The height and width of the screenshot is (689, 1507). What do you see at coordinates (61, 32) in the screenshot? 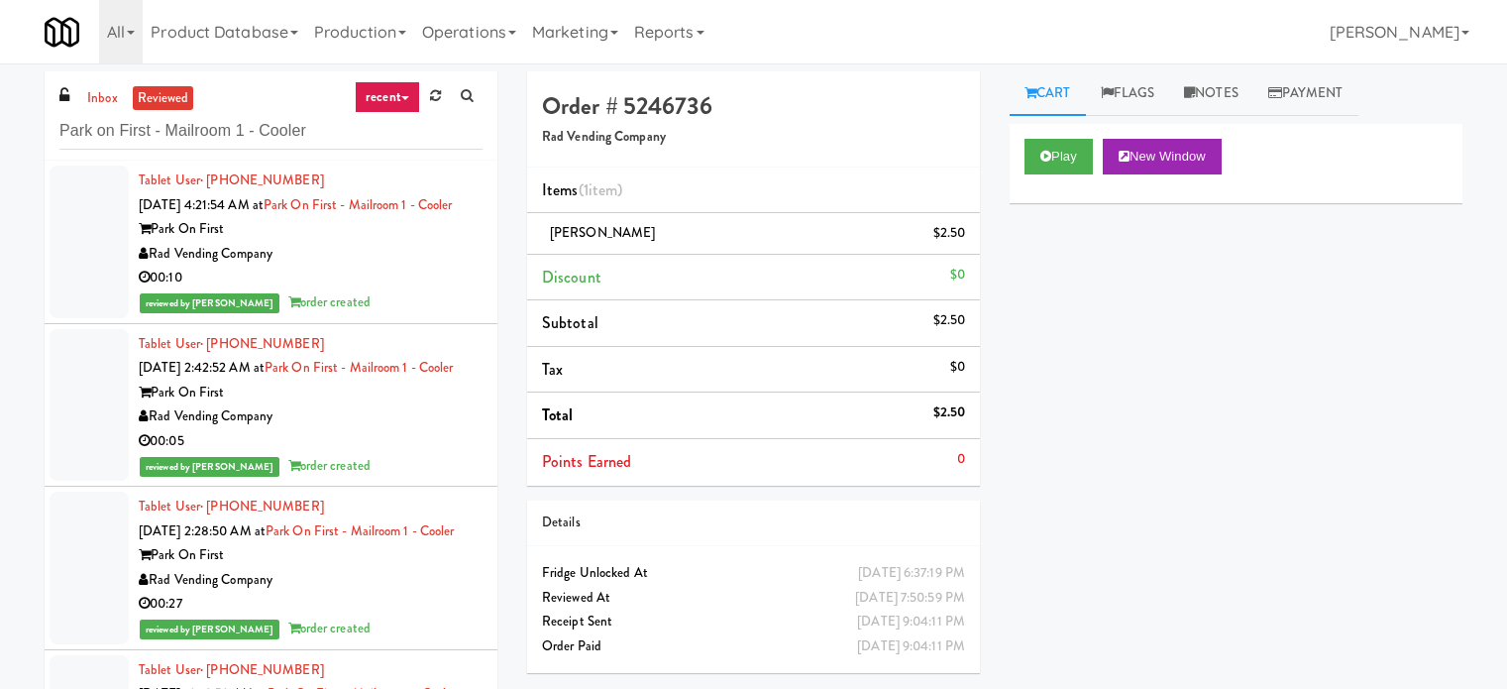
I see `img: Micromart` at bounding box center [61, 32].